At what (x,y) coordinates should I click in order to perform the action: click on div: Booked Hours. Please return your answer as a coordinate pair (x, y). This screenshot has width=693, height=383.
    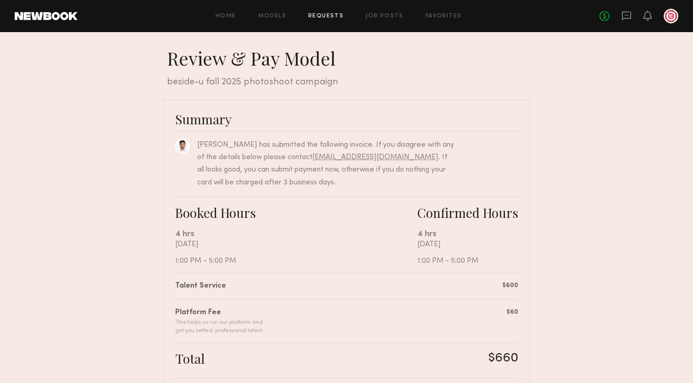
    Looking at the image, I should click on (296, 212).